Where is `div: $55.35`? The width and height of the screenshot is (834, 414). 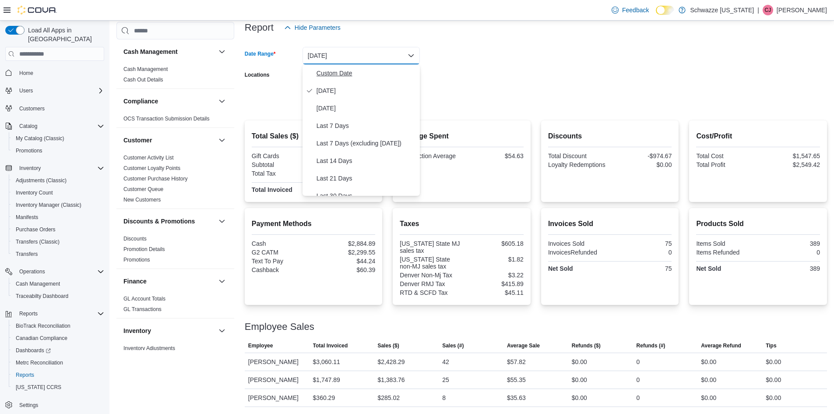 div: $55.35 is located at coordinates (516, 380).